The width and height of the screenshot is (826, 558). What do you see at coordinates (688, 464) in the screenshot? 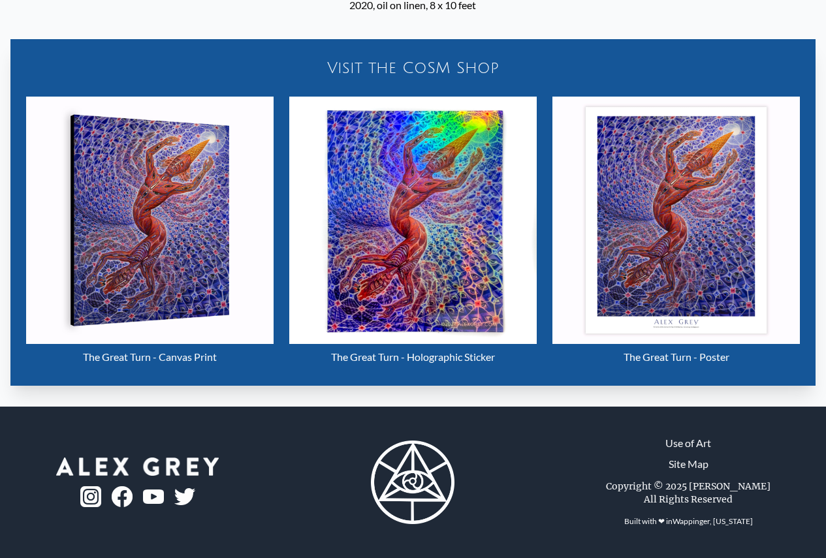
I see `a: Site Map` at bounding box center [688, 464].